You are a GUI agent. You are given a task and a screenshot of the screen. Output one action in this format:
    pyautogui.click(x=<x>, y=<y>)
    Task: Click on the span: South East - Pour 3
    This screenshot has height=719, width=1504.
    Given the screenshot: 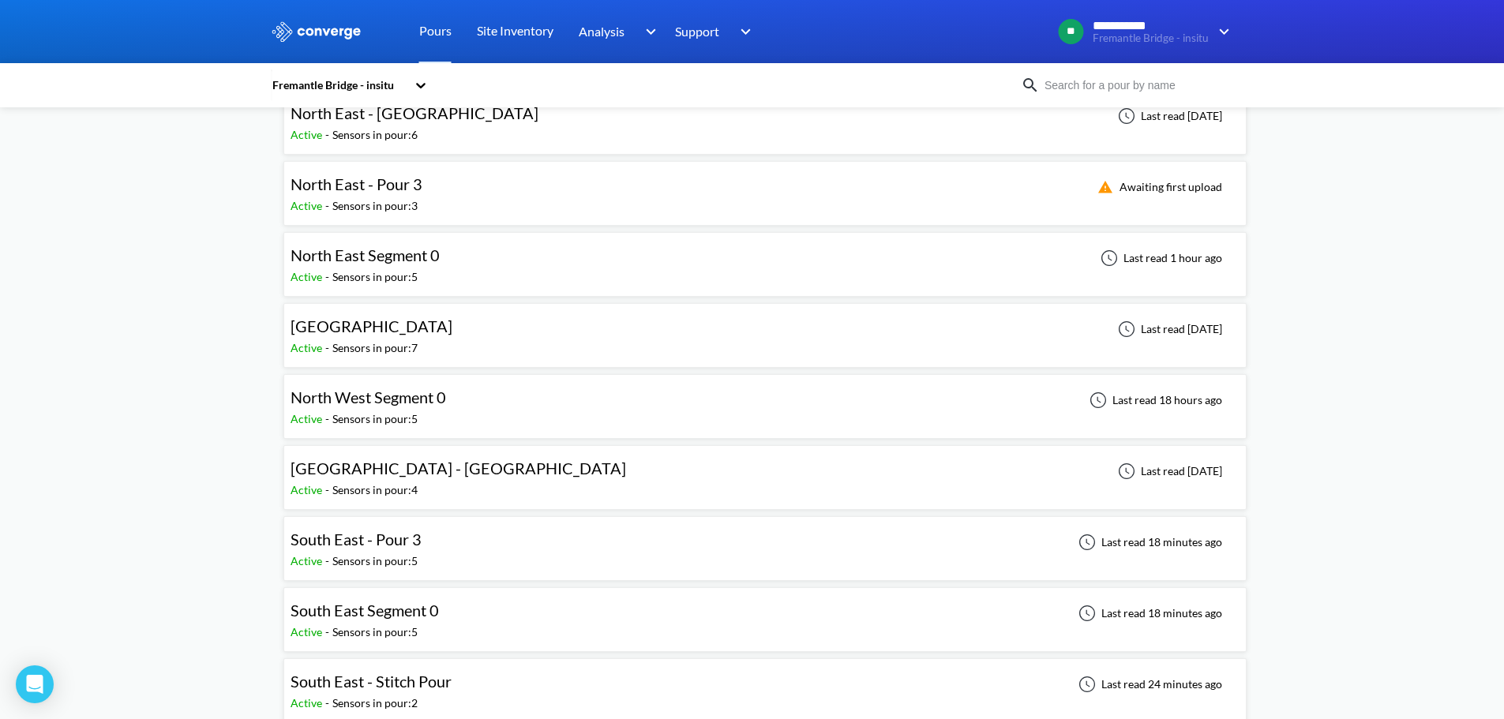 What is the action you would take?
    pyautogui.click(x=356, y=539)
    